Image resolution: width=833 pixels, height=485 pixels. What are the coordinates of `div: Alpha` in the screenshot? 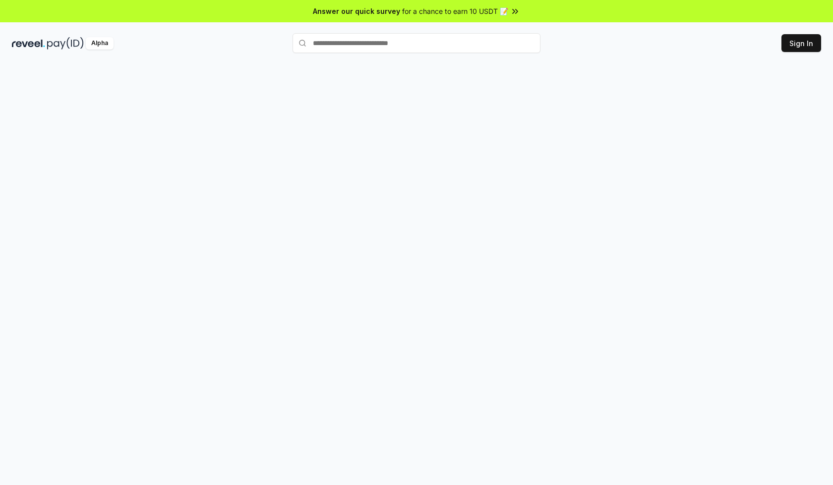 It's located at (100, 43).